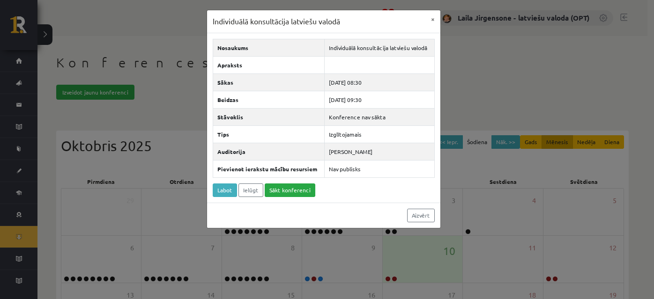 The height and width of the screenshot is (299, 654). I want to click on h3: Individuālā konsultācija latviešu valodā, so click(276, 22).